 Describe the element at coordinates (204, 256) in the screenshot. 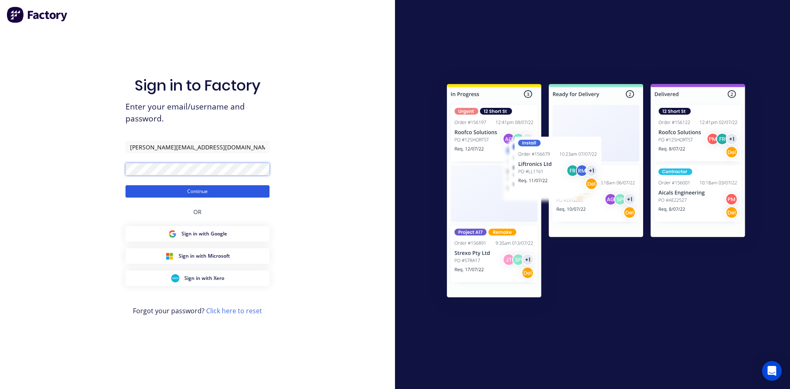

I see `span: Sign in with Microsoft` at that location.